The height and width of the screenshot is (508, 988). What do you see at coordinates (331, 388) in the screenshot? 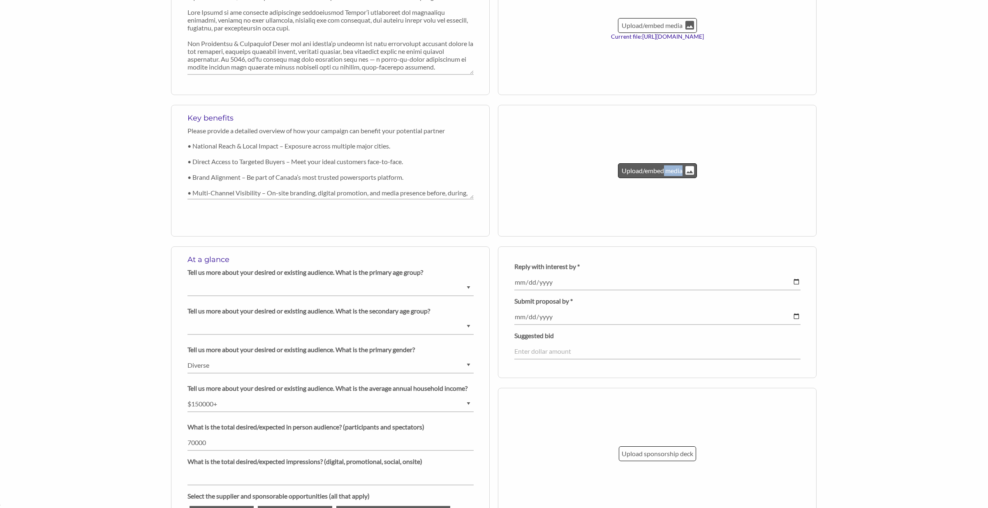
I see `p: Tell us more about your desired or existing audience. What is the average annual household income?` at bounding box center [331, 388].